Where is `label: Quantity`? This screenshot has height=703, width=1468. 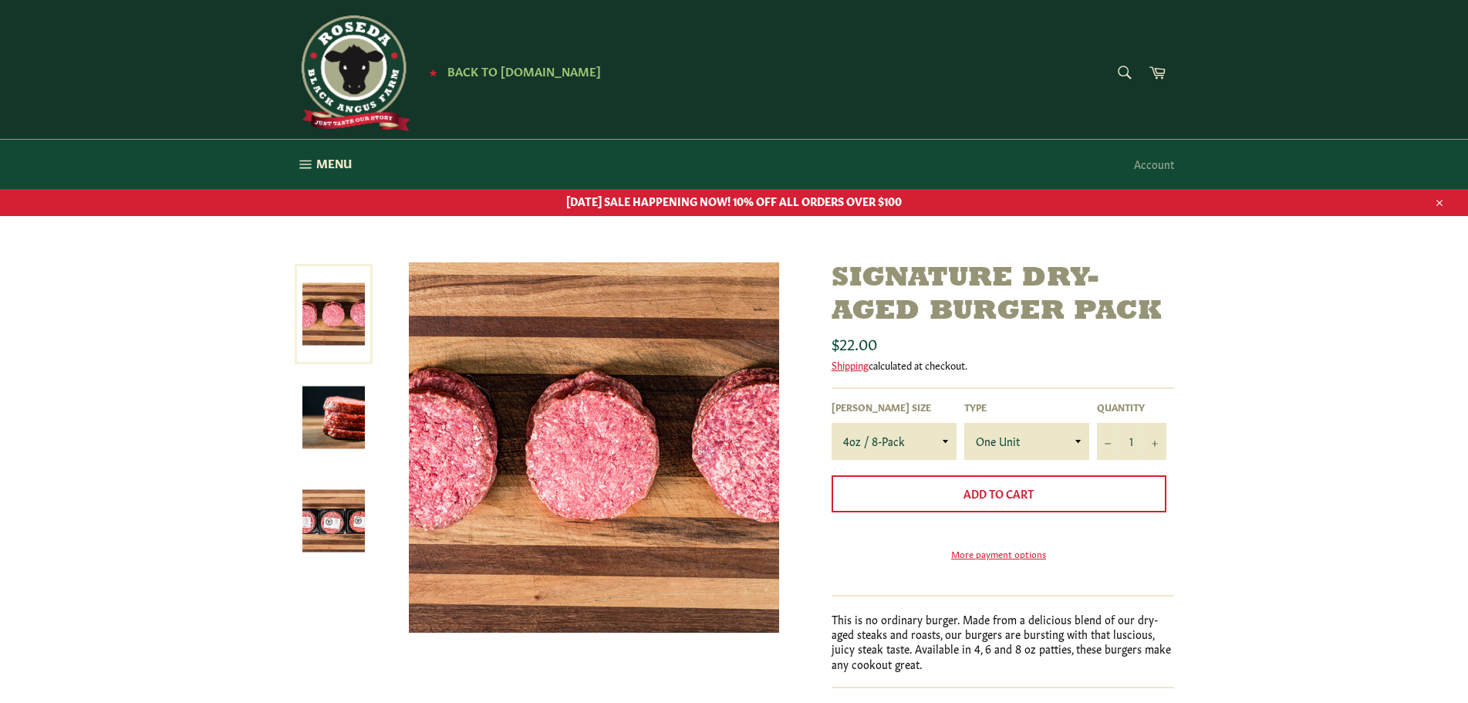
label: Quantity is located at coordinates (1132, 407).